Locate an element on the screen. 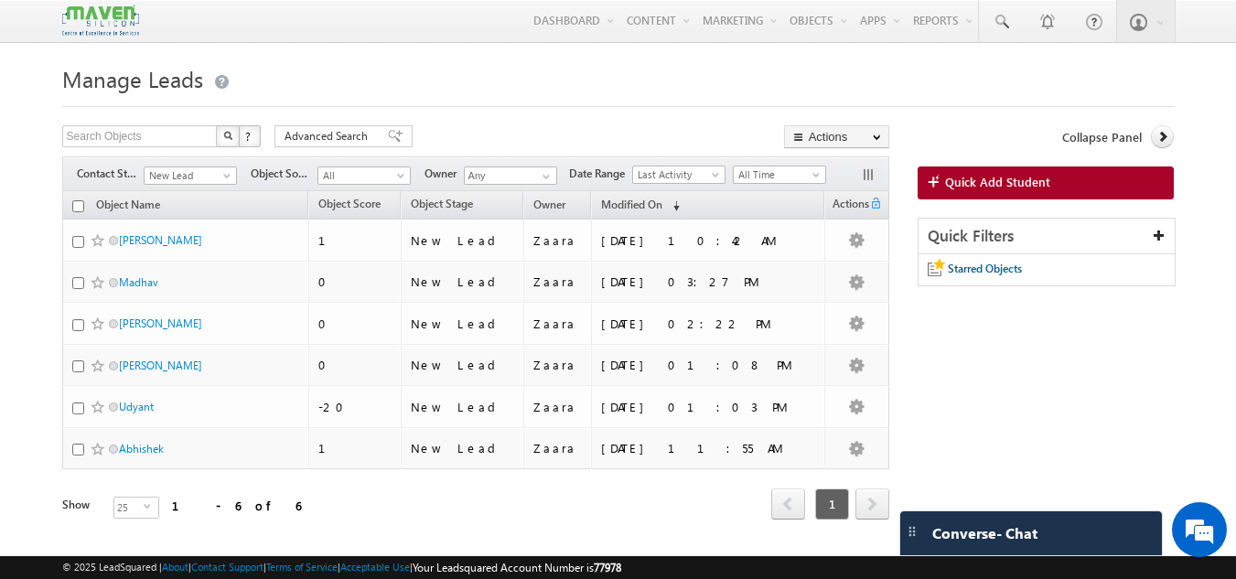  div: Show is located at coordinates (81, 505).